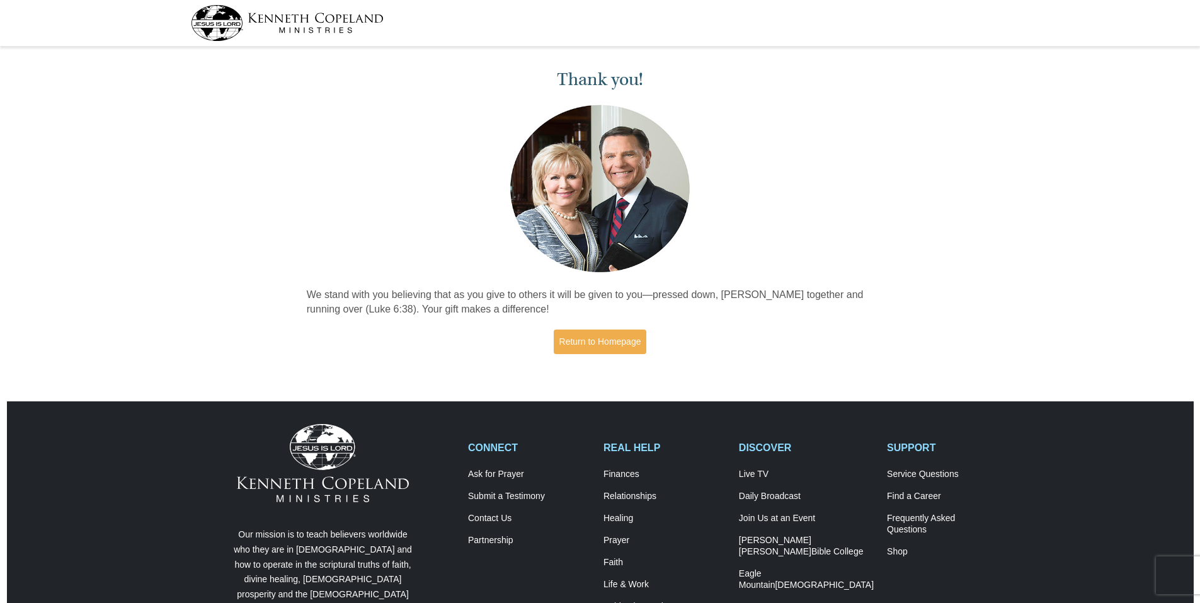  Describe the element at coordinates (665, 563) in the screenshot. I see `a: Faith` at that location.